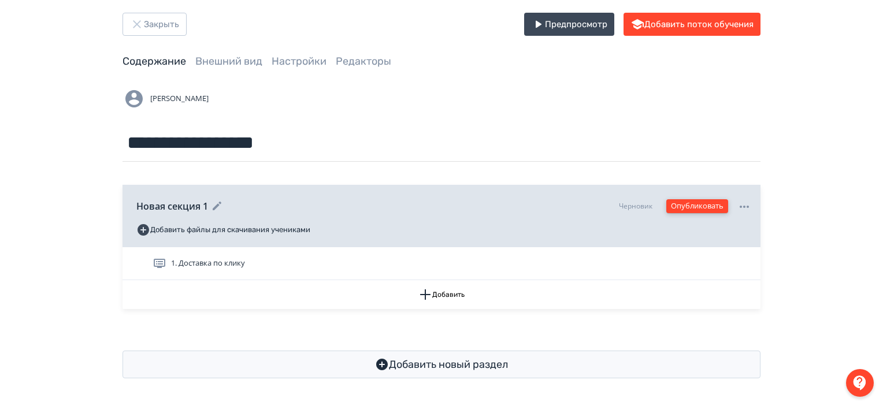  I want to click on span: Новая секция 1, so click(172, 206).